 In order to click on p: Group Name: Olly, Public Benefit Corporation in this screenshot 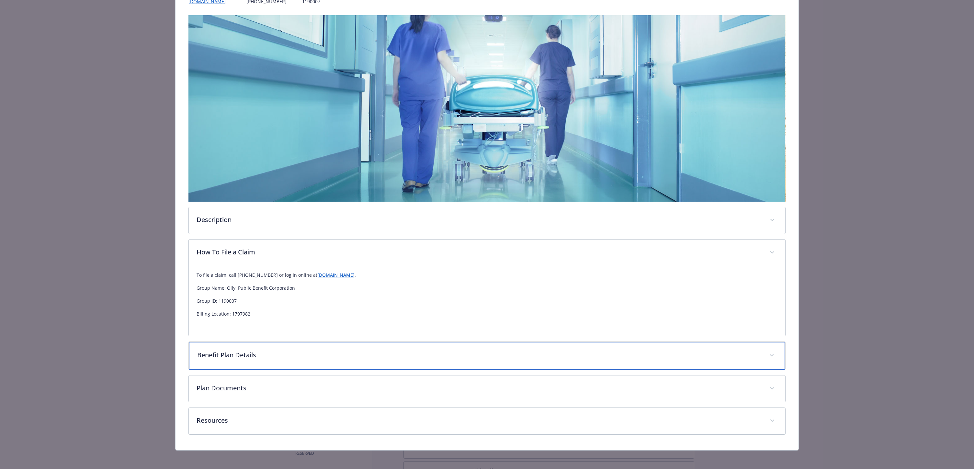, I will do `click(487, 288)`.